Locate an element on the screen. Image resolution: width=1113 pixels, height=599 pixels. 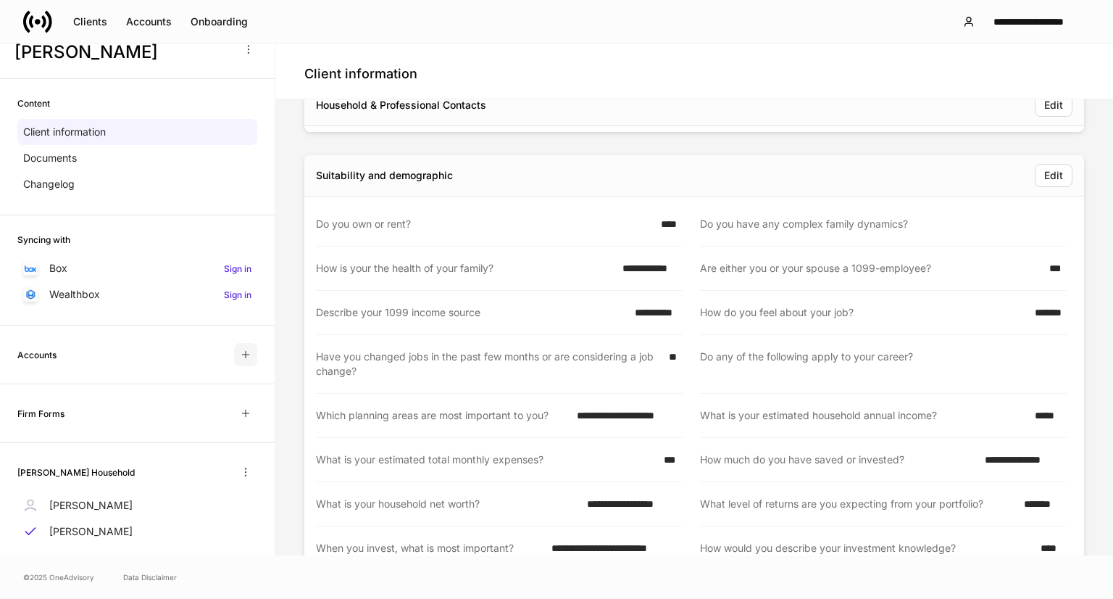
a: Documents is located at coordinates (137, 158).